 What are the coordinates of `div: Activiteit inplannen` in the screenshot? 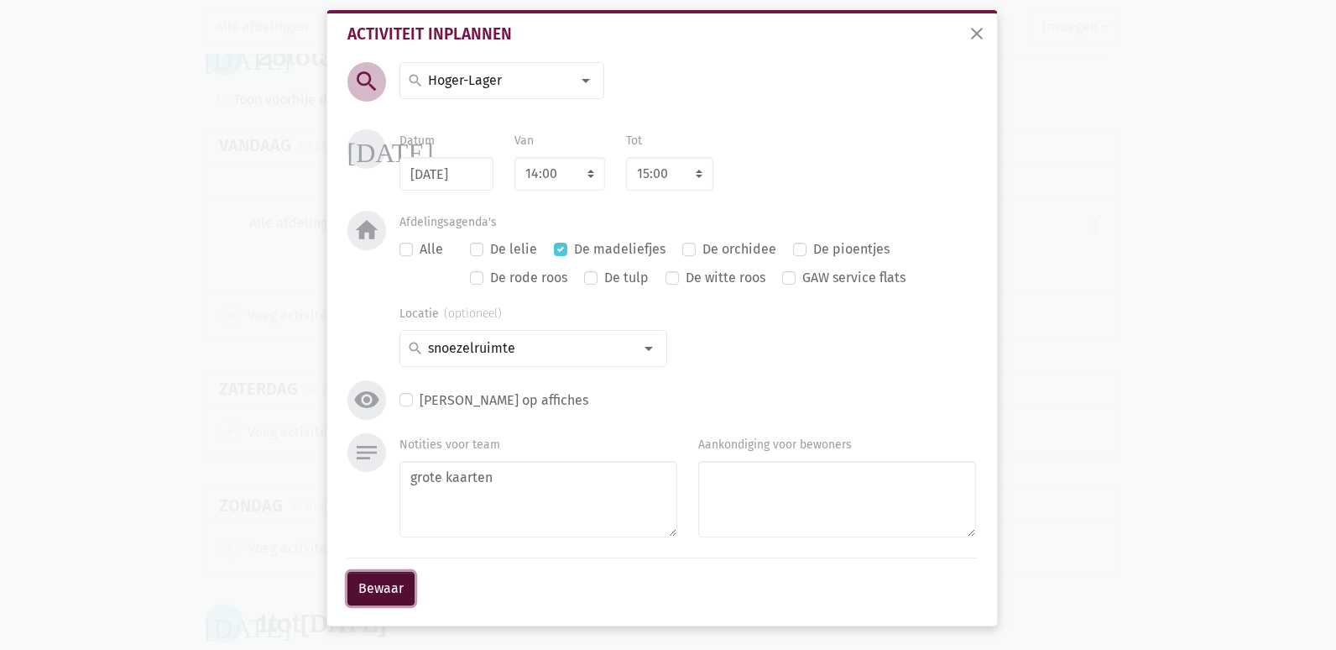 It's located at (662, 34).